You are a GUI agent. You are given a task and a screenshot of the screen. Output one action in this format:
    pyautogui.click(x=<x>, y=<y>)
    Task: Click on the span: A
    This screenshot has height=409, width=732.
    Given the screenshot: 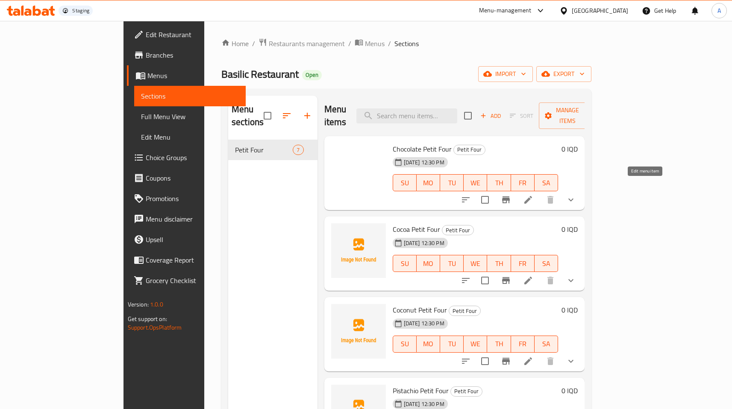 What is the action you would take?
    pyautogui.click(x=719, y=11)
    